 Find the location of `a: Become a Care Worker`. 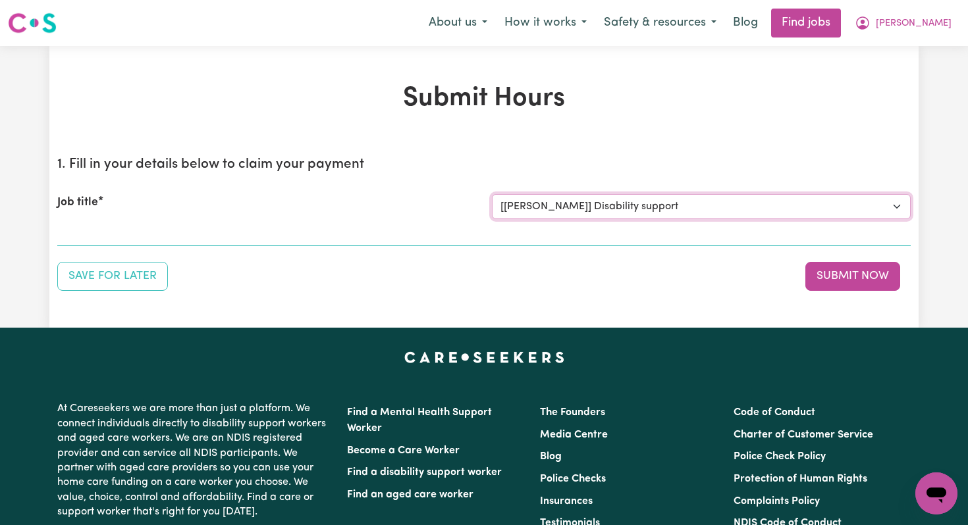

a: Become a Care Worker is located at coordinates (403, 451).